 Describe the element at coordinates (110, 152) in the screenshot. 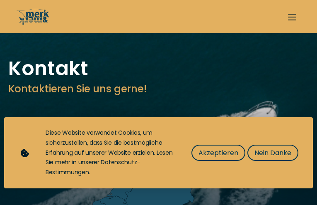

I see `div: Diese Website verwendet Cookies, um sicherzustellen, dass Sie die bestmögliche Erfahrung auf unse...` at that location.